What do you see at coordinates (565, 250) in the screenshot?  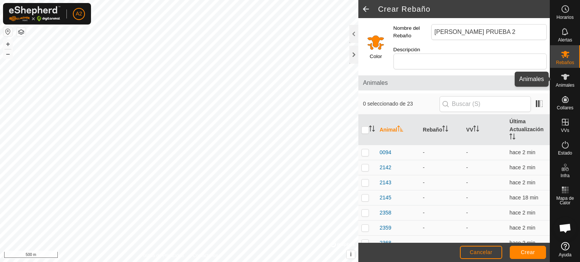 I see `a: Ayuda` at bounding box center [565, 250].